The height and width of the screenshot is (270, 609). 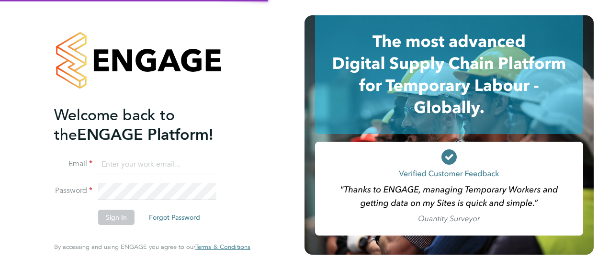 What do you see at coordinates (114, 125) in the screenshot?
I see `span: Welcome back to the` at bounding box center [114, 125].